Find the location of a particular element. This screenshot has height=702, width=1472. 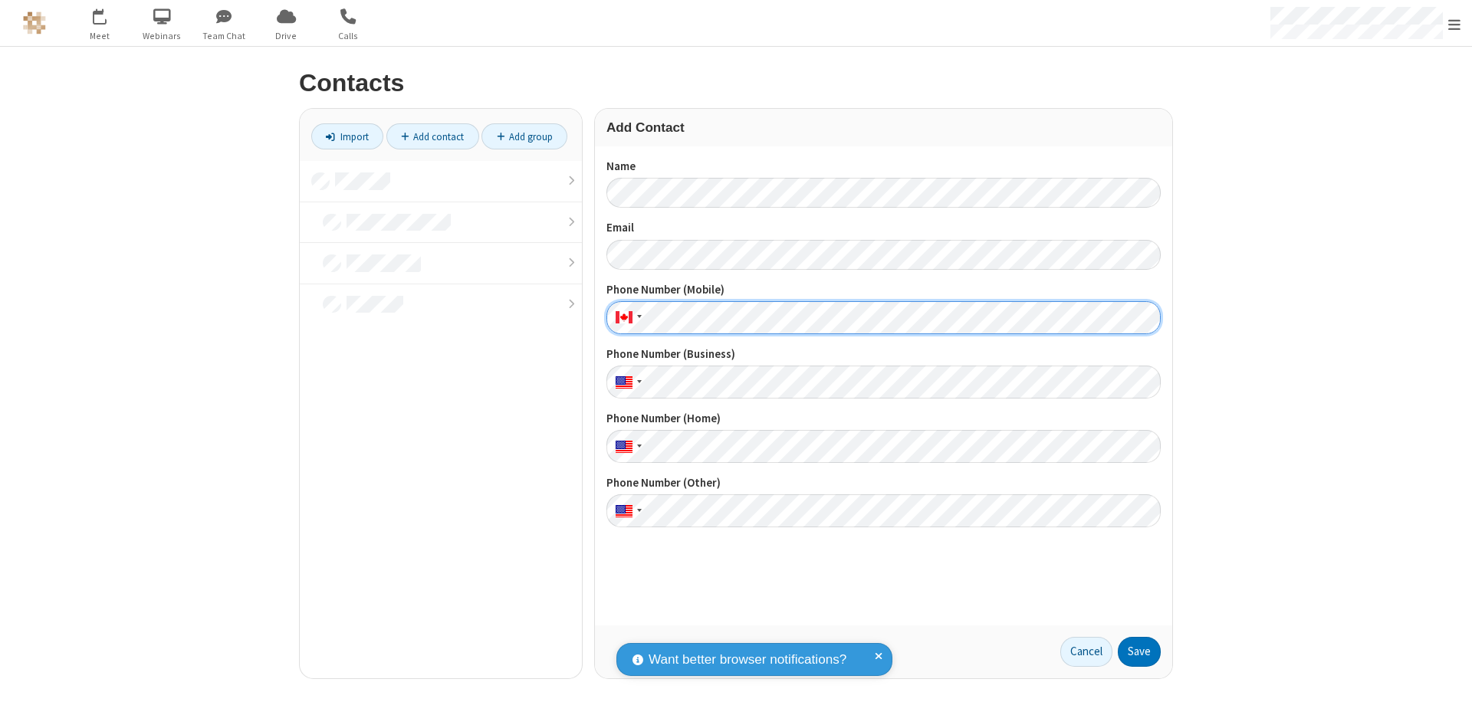

a: Cancel is located at coordinates (1086, 652).